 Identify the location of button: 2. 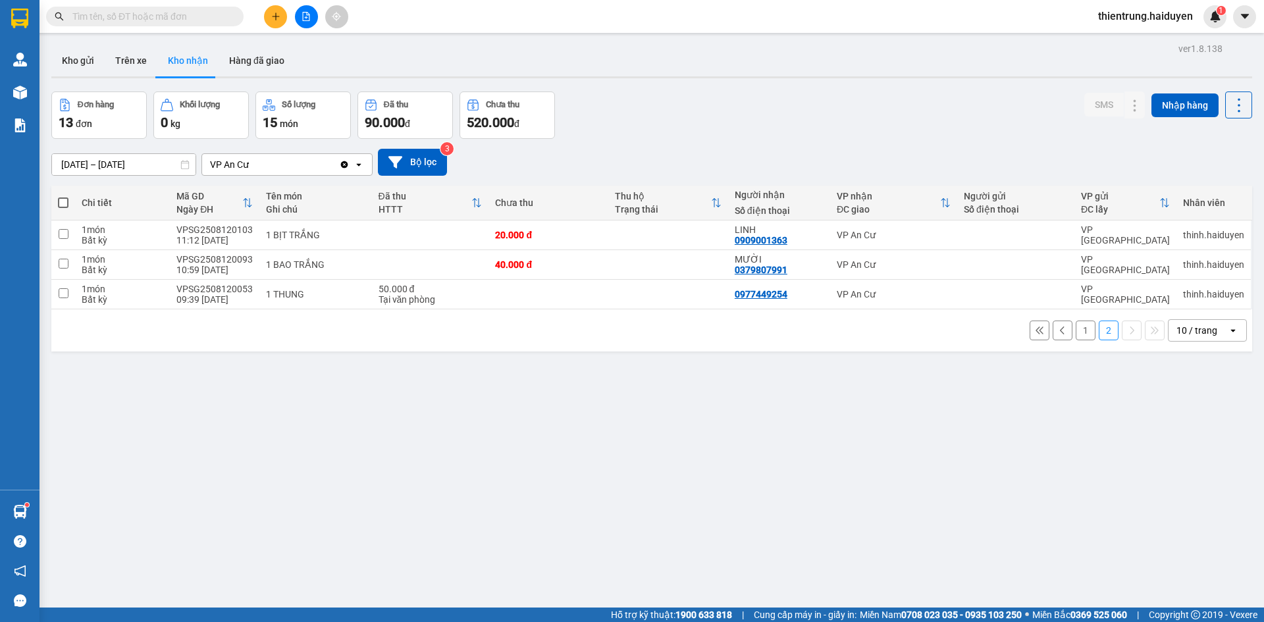
(1109, 331).